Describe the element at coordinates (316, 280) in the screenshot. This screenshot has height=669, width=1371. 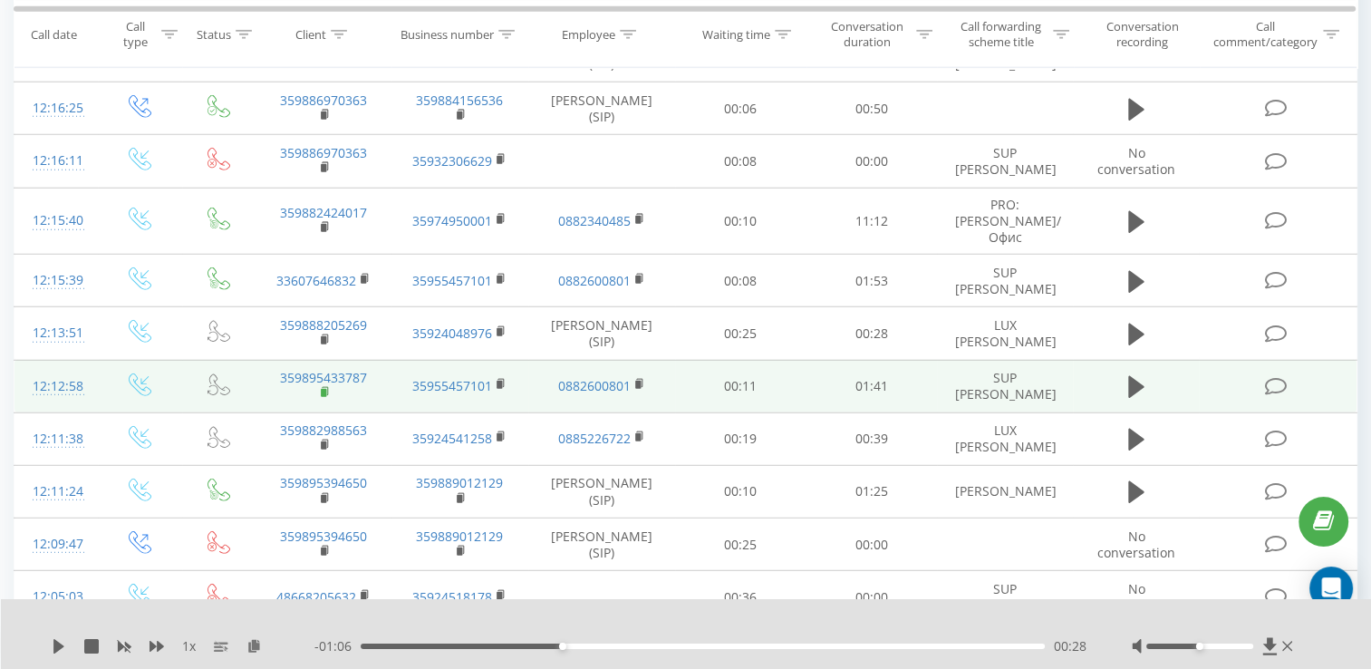
I see `a: 33607646832` at that location.